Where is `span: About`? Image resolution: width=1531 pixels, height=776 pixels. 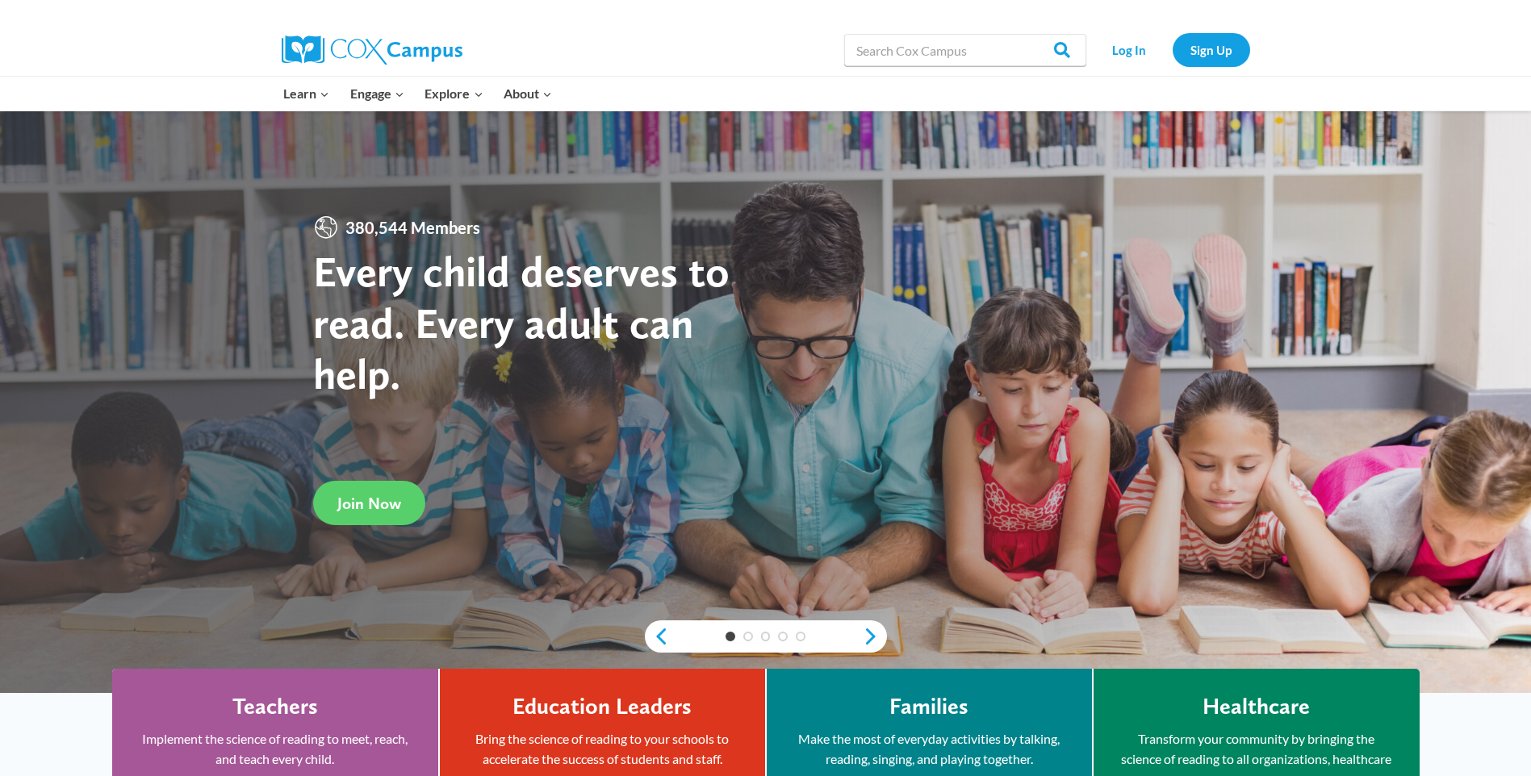
span: About is located at coordinates (528, 94).